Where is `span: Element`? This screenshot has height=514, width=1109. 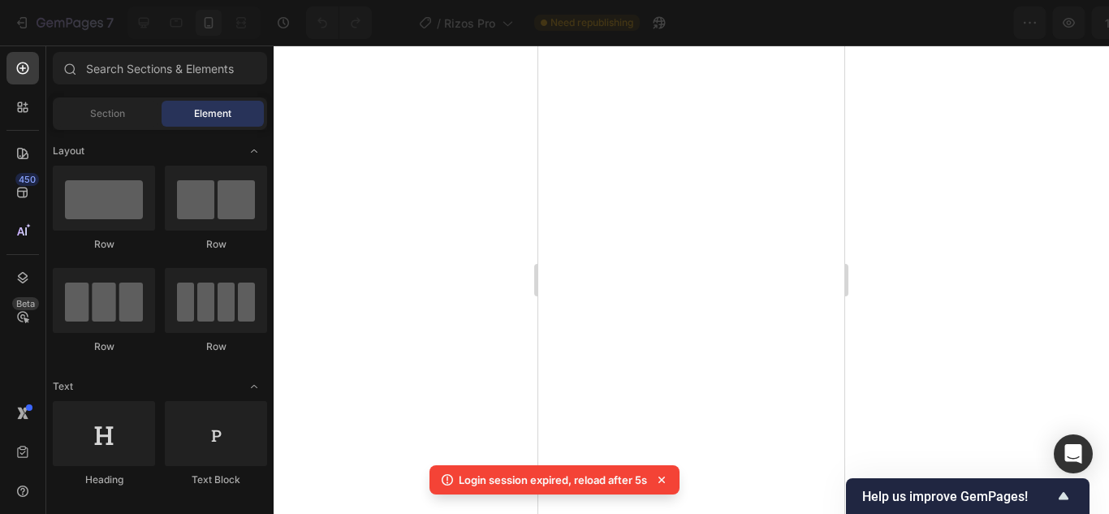
span: Element is located at coordinates (213, 114).